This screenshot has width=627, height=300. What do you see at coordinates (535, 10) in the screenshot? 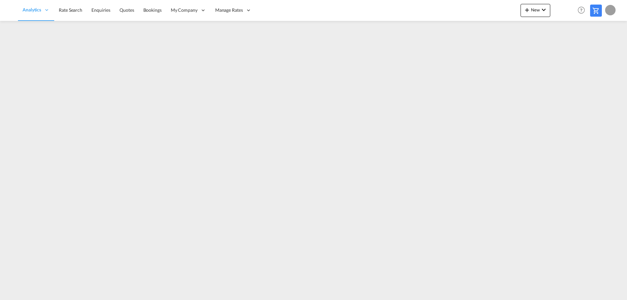
I see `button: icon-plus 400-fgNewicon-chevron-down` at bounding box center [535, 10].